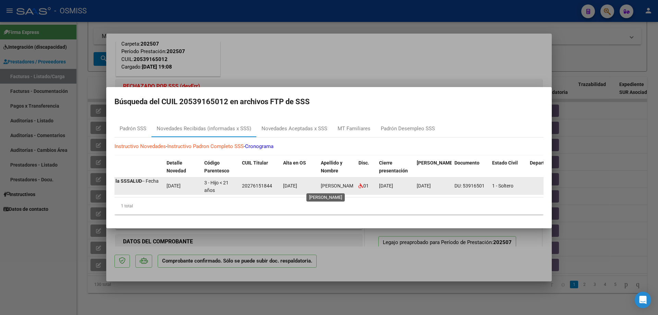 This screenshot has height=315, width=658. Describe the element at coordinates (217, 167) in the screenshot. I see `span: Código Parentesco` at that location.